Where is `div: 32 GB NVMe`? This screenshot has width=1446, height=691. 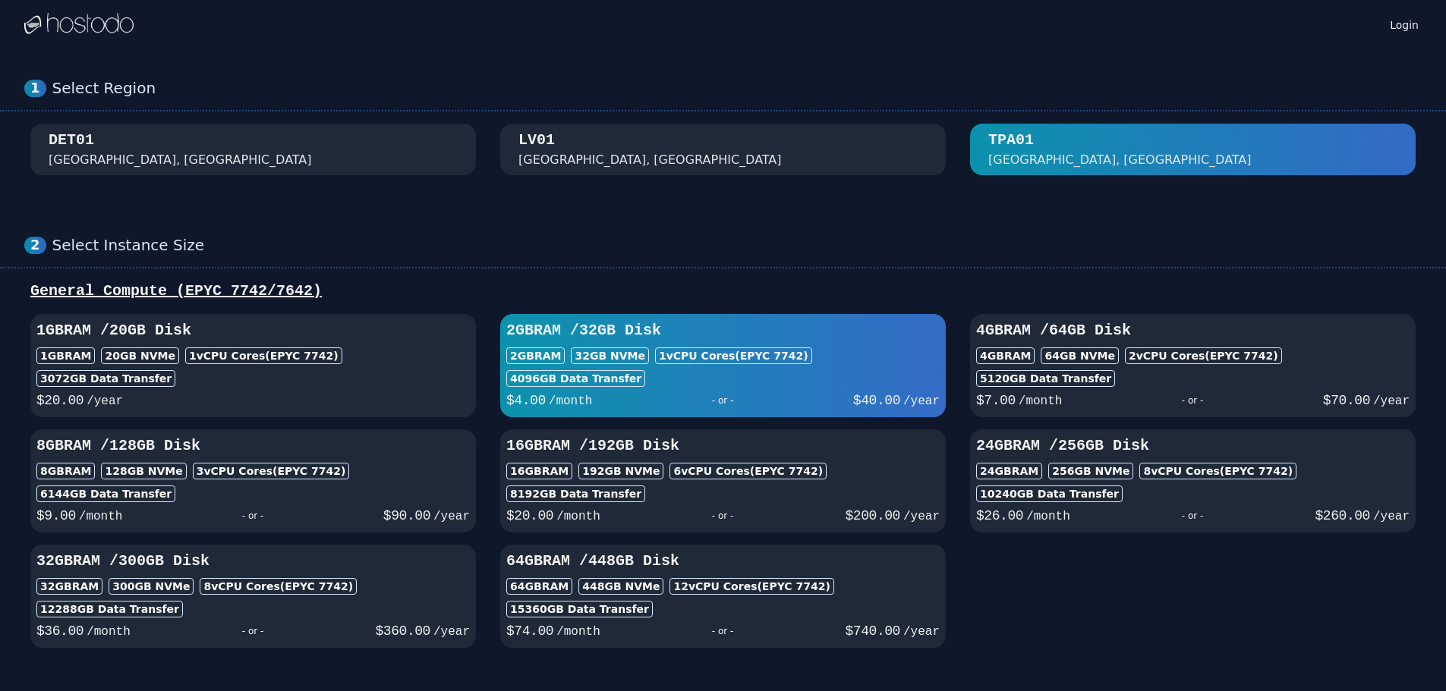 div: 32 GB NVMe is located at coordinates (609, 356).